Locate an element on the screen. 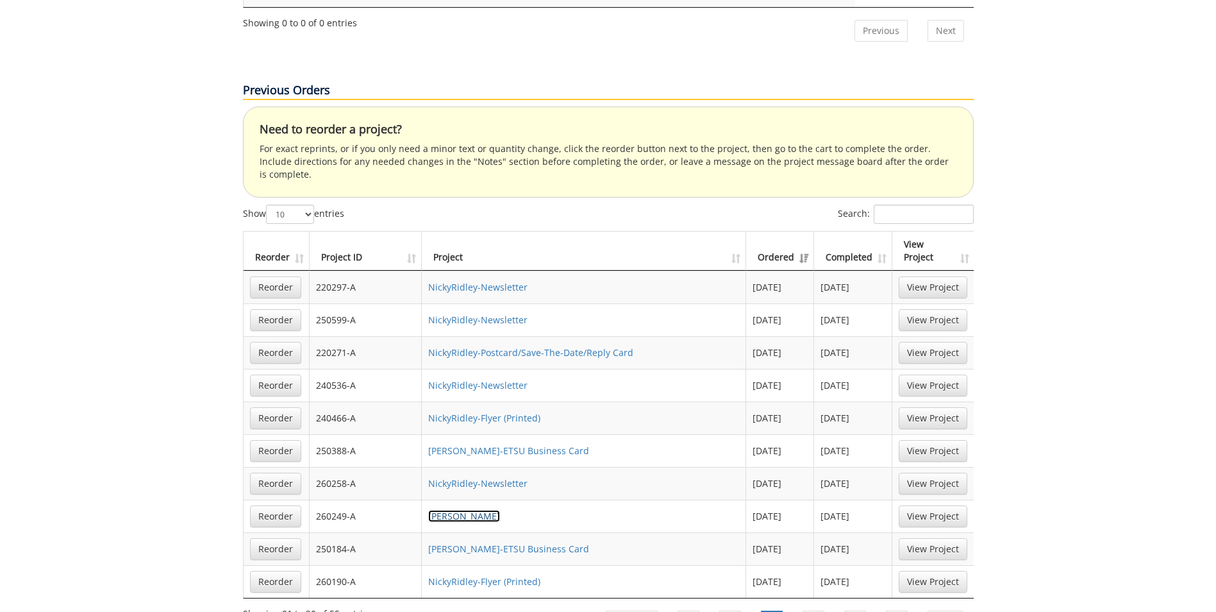 The width and height of the screenshot is (1216, 612). input: Search: is located at coordinates (924, 214).